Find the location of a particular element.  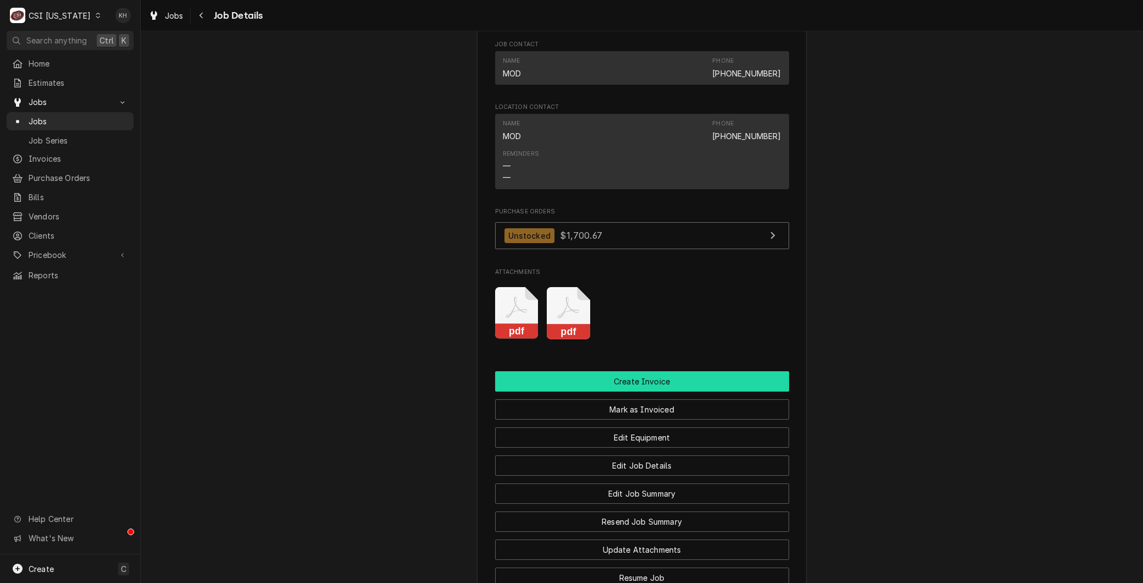

button: Update Attachments is located at coordinates (642, 549).